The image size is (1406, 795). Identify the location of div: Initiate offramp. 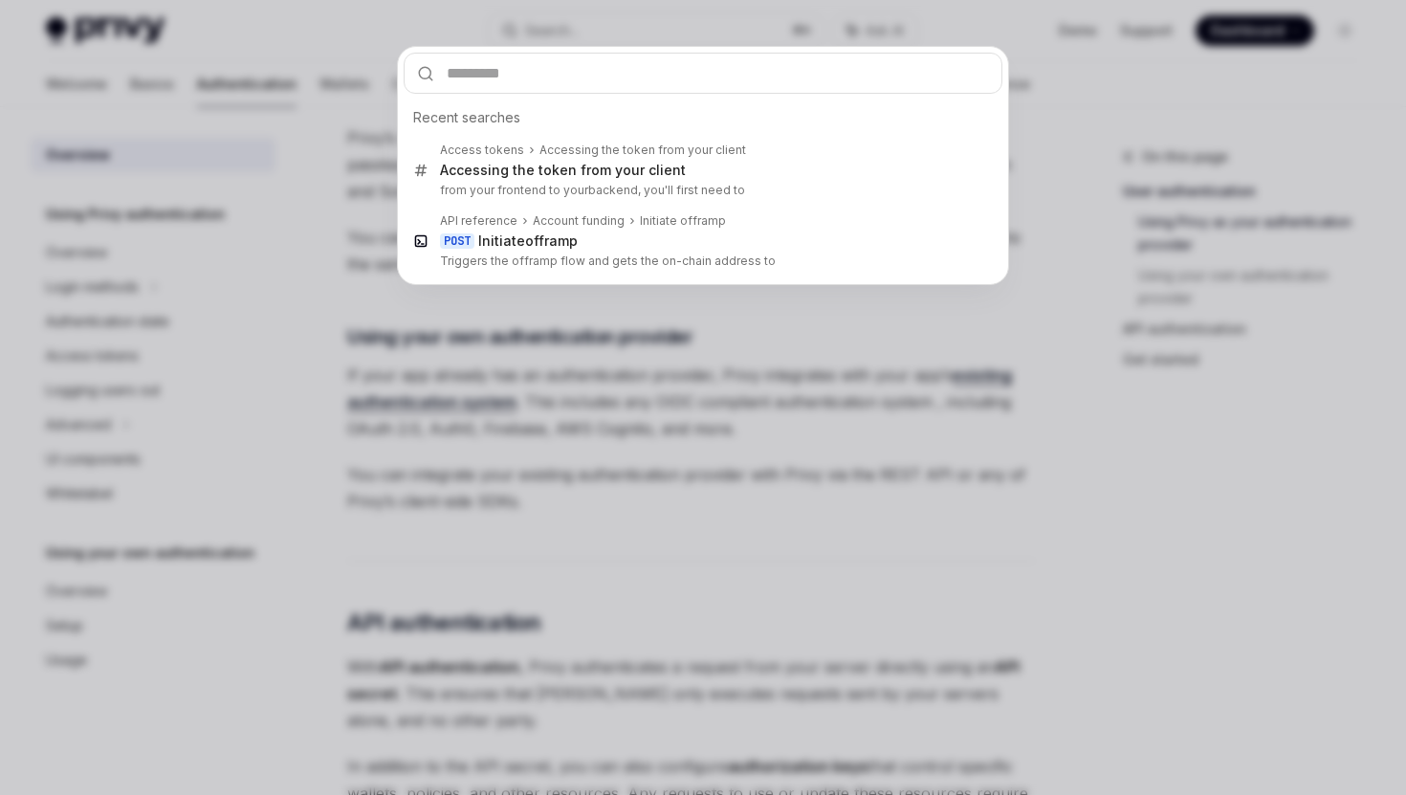
(683, 221).